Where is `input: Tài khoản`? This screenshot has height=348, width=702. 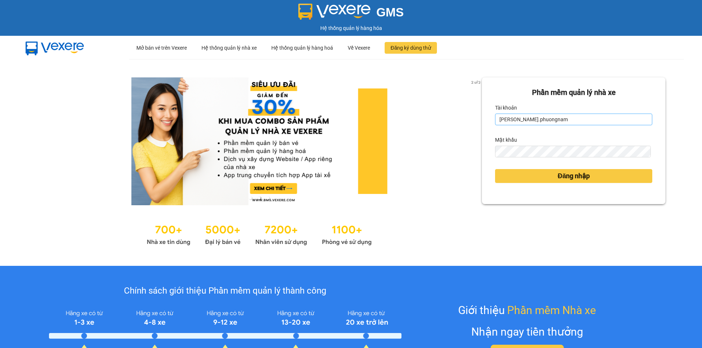
input: Tài khoản is located at coordinates (573, 119).